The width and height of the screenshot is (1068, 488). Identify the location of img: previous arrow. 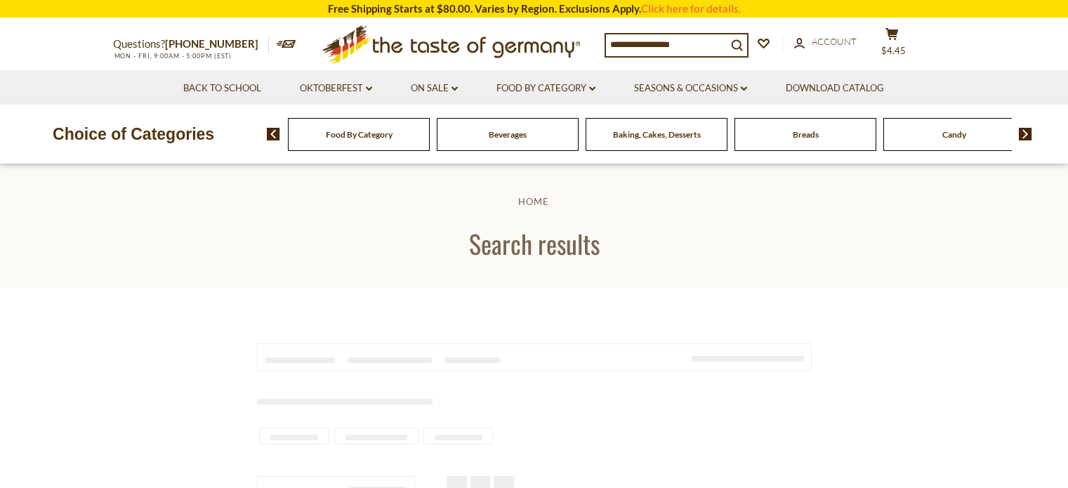
(273, 134).